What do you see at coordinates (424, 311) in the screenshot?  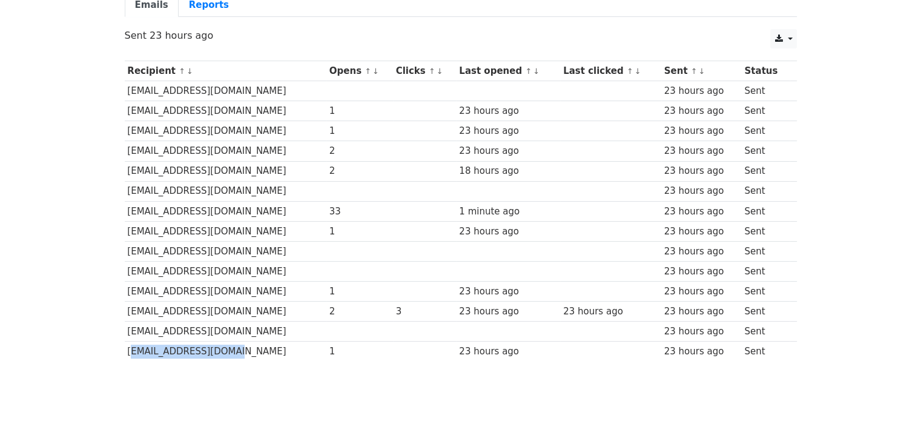 I see `div: 3` at bounding box center [424, 311].